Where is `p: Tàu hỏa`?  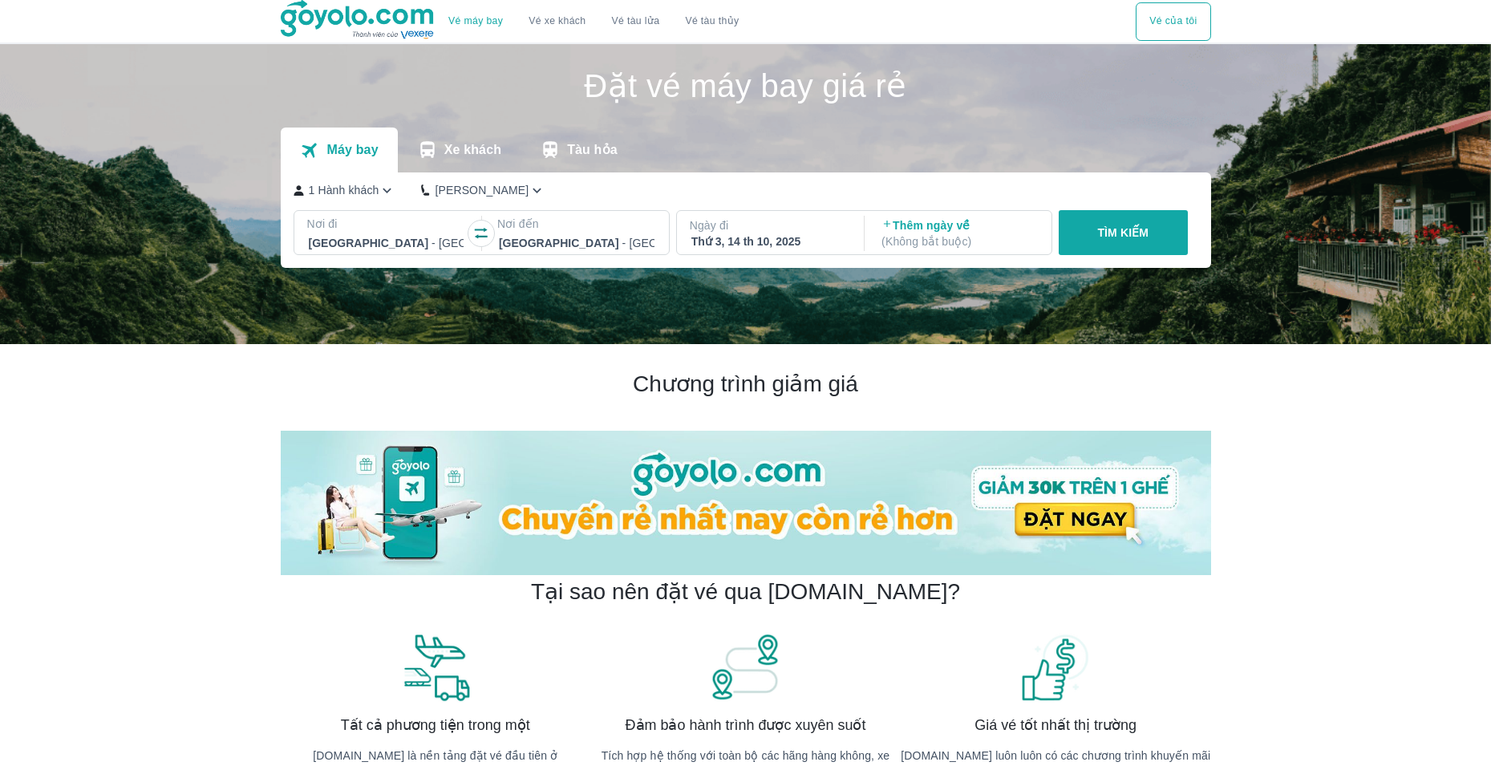
p: Tàu hỏa is located at coordinates (592, 150).